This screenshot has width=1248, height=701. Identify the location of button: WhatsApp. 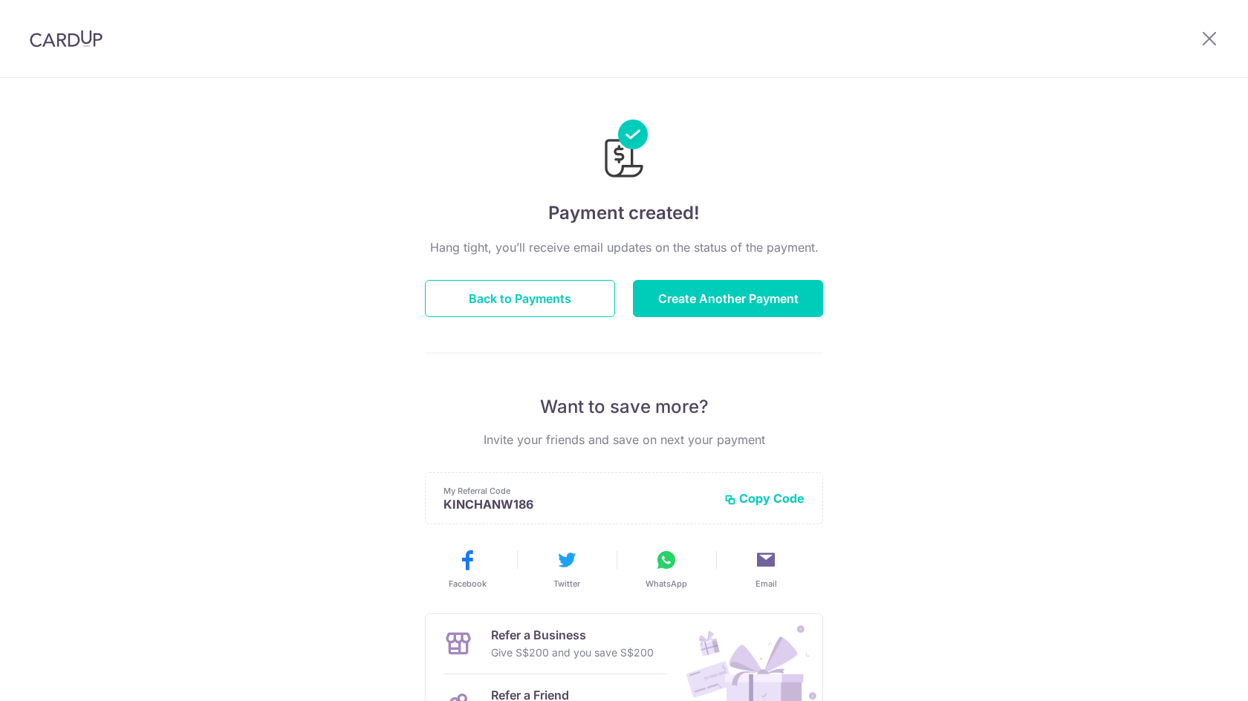
(667, 569).